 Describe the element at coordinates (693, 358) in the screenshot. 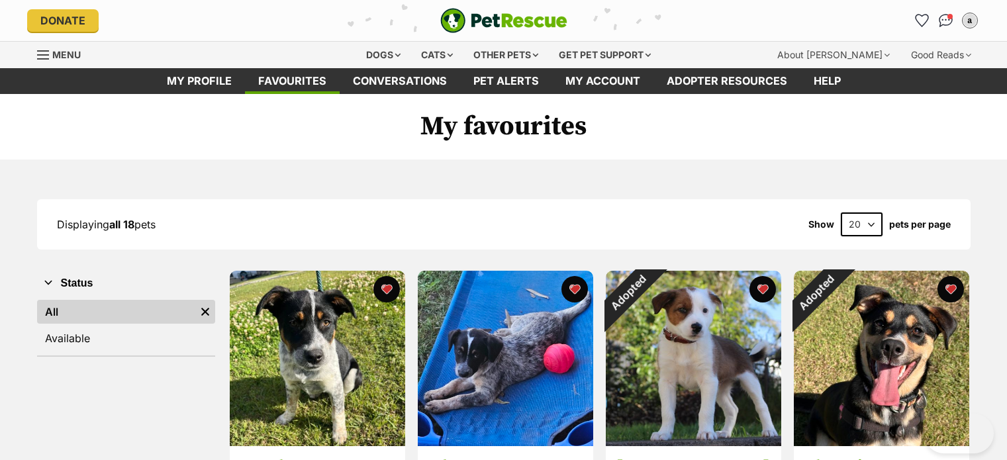

I see `img: Womble` at that location.